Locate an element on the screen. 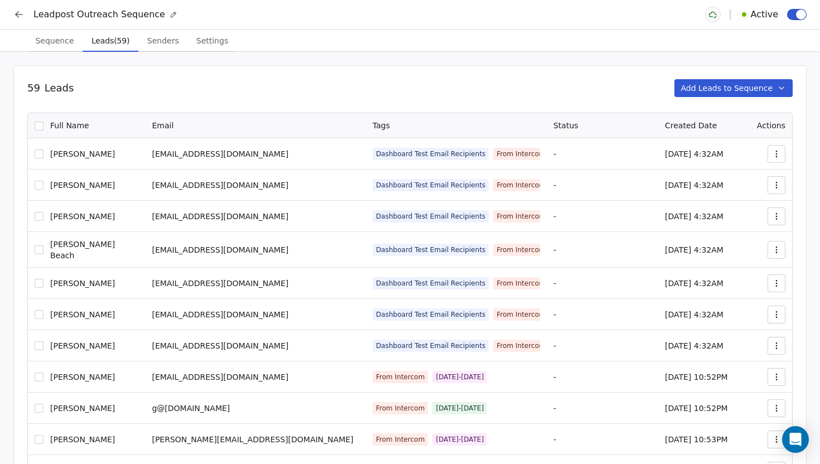  button: Add Leads to Sequence is located at coordinates (734, 88).